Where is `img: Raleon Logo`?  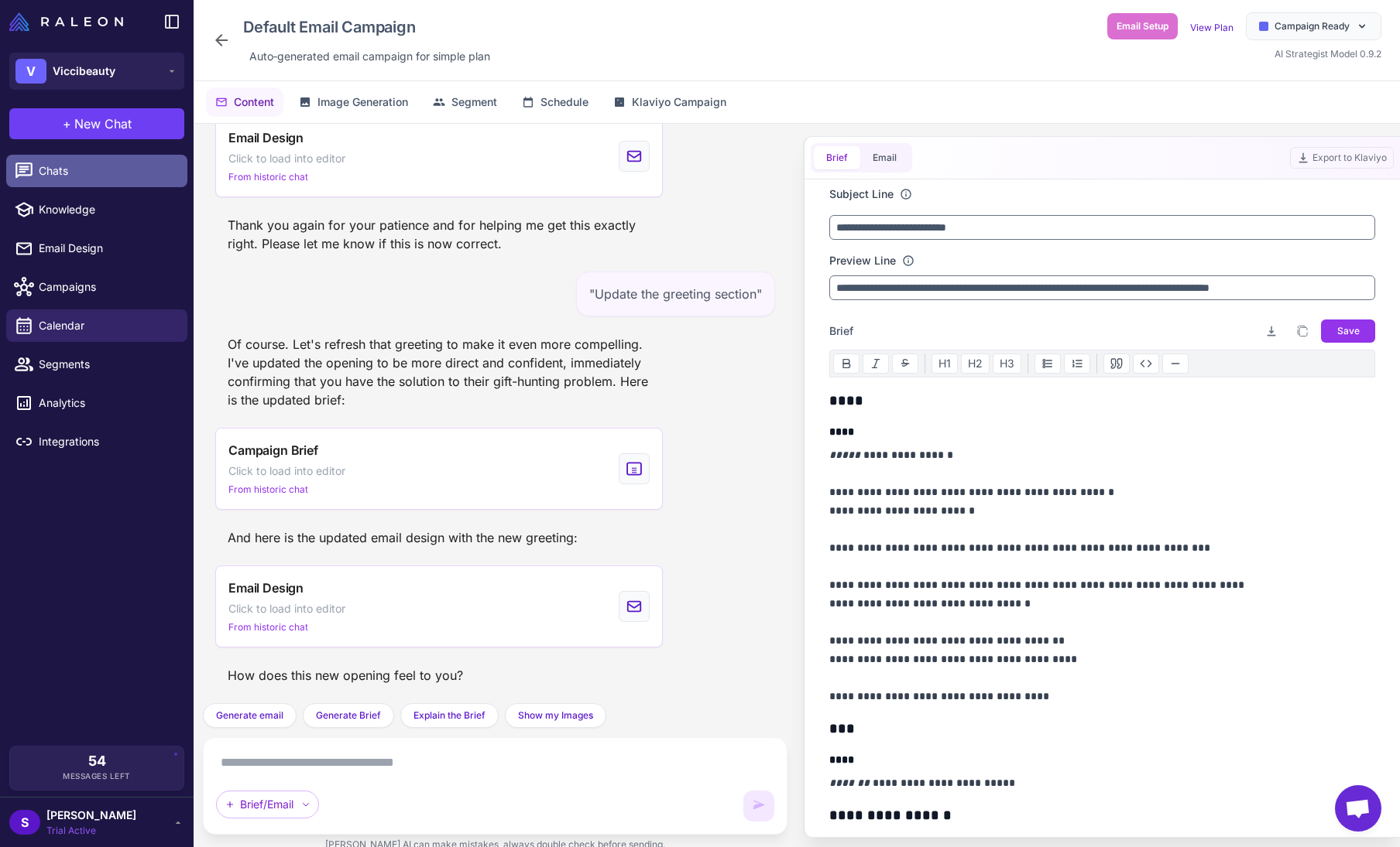
img: Raleon Logo is located at coordinates (66, 22).